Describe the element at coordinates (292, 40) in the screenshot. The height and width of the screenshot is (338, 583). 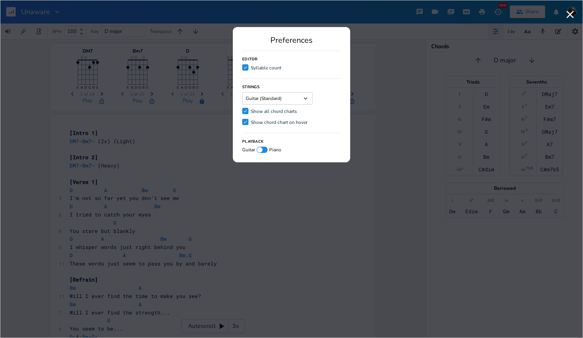
I see `div: Preferences` at that location.